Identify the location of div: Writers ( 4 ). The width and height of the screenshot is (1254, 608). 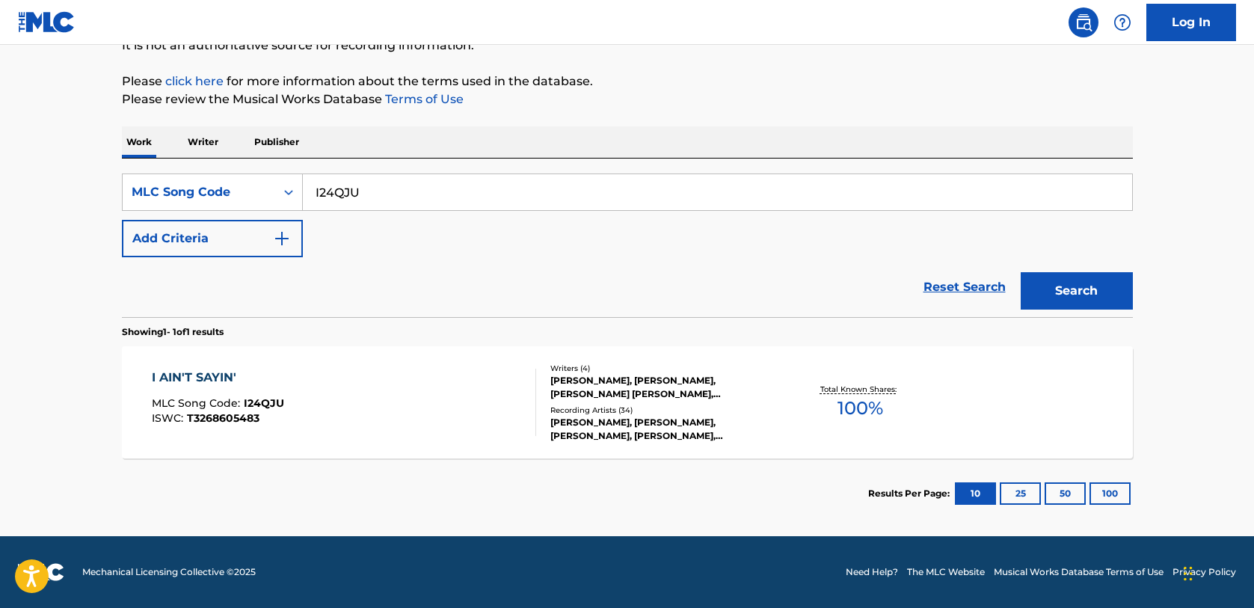
(663, 368).